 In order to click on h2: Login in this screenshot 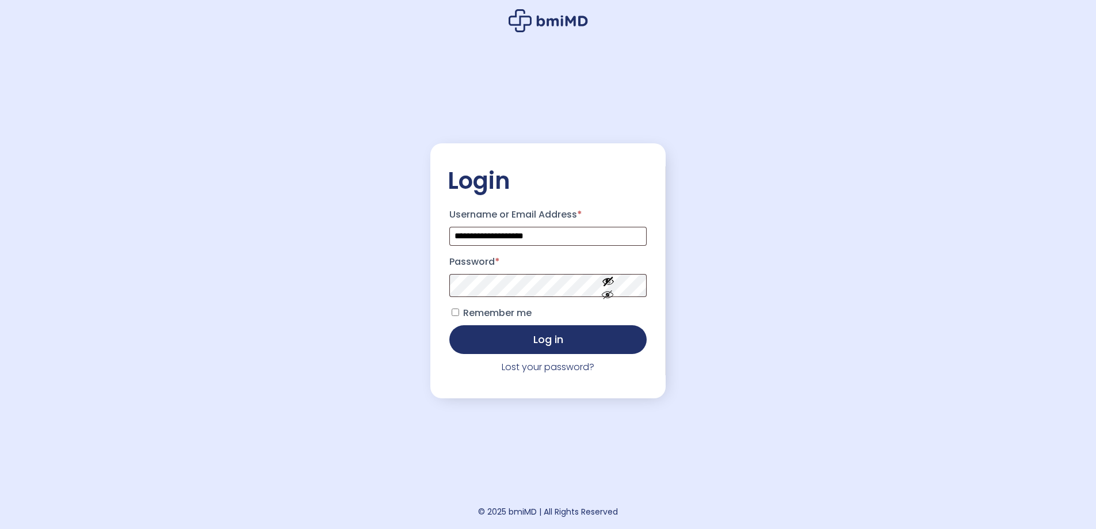, I will do `click(548, 181)`.